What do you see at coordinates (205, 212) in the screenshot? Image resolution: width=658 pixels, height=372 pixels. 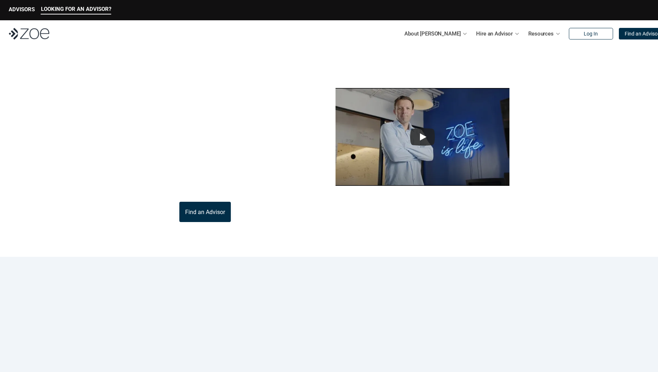 I see `a: Find an Advisor` at bounding box center [205, 212].